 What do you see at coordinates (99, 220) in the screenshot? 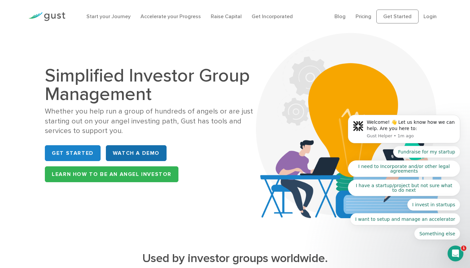
I see `button: Quick reply: Something else` at bounding box center [99, 220].